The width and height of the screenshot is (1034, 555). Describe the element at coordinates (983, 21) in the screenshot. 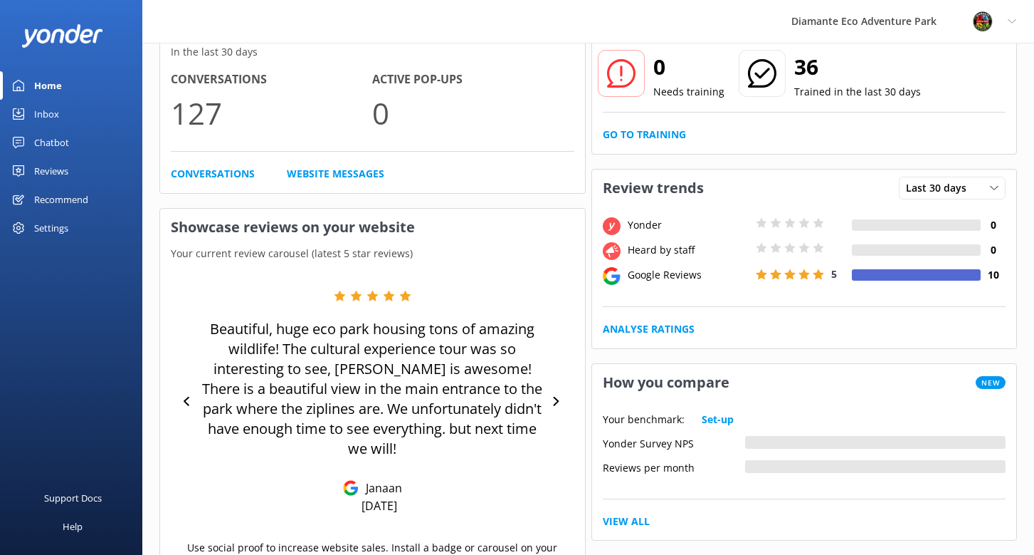

I see `img: 831-1756915225.png` at that location.